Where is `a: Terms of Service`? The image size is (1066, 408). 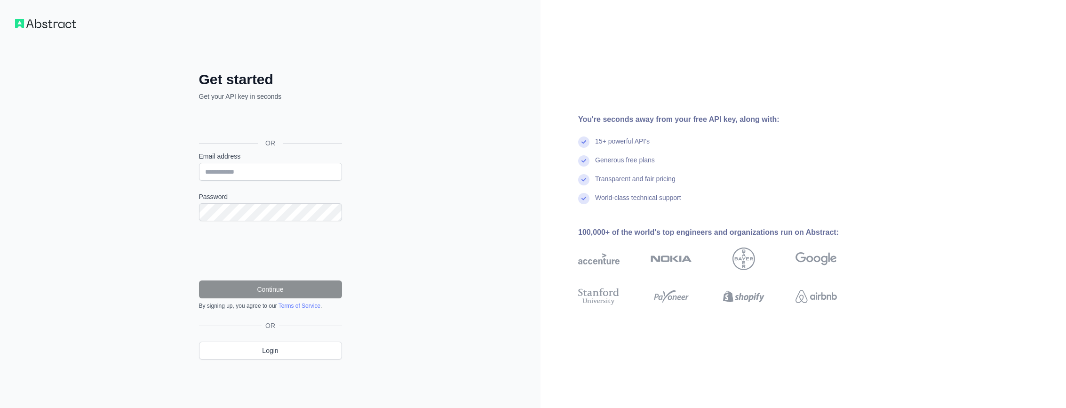 a: Terms of Service is located at coordinates (299, 306).